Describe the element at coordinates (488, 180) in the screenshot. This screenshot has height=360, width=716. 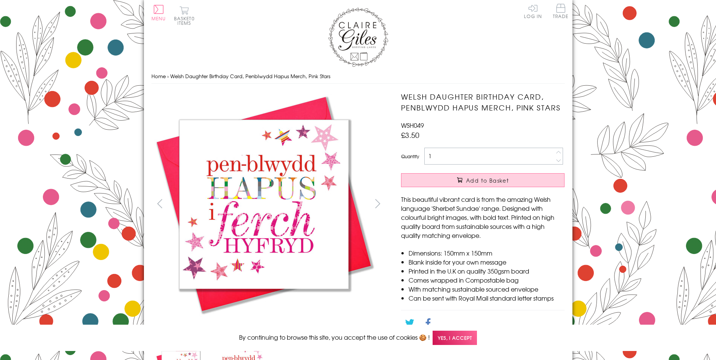
I see `span: Add to Basket` at that location.